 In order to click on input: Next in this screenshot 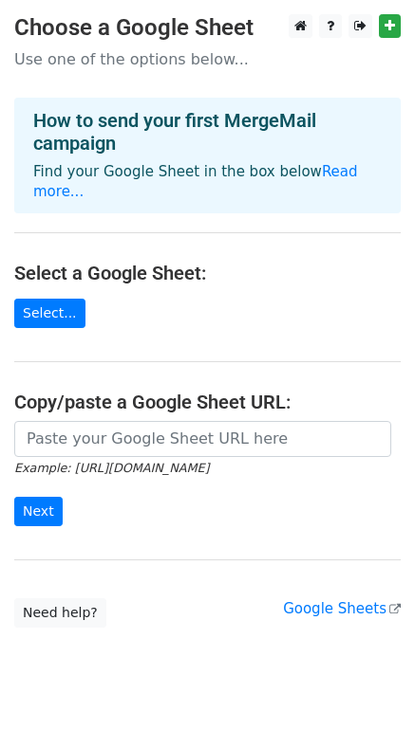, I will do `click(38, 511)`.